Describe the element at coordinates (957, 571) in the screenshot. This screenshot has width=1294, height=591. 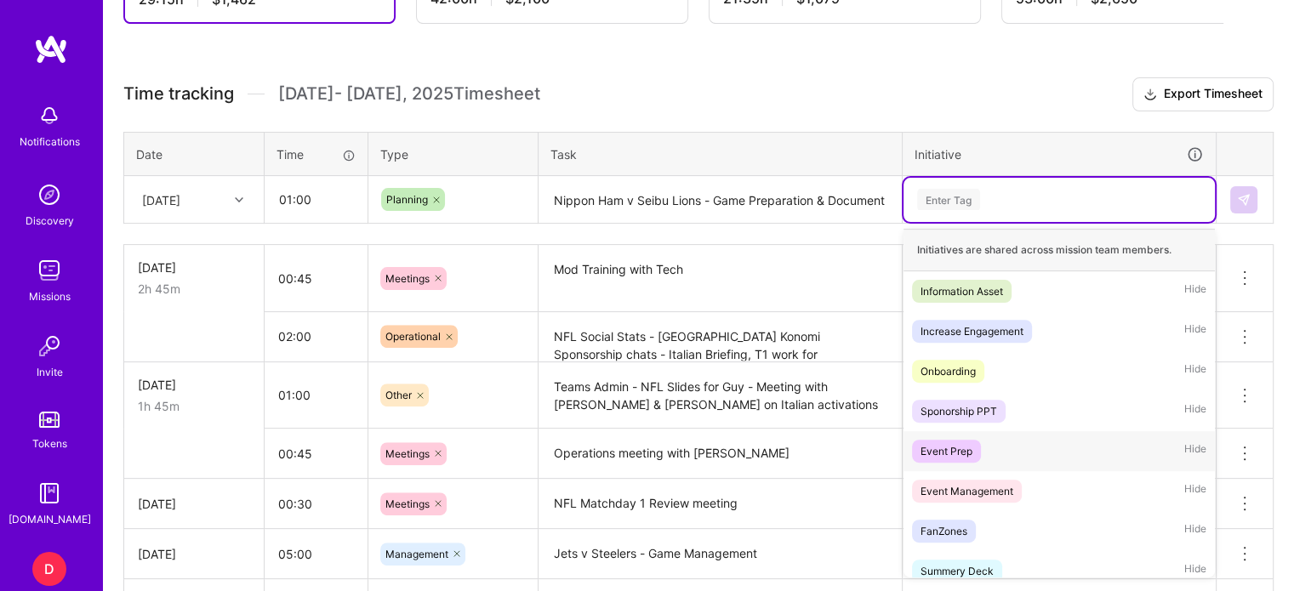
I see `div: Summery Deck` at that location.